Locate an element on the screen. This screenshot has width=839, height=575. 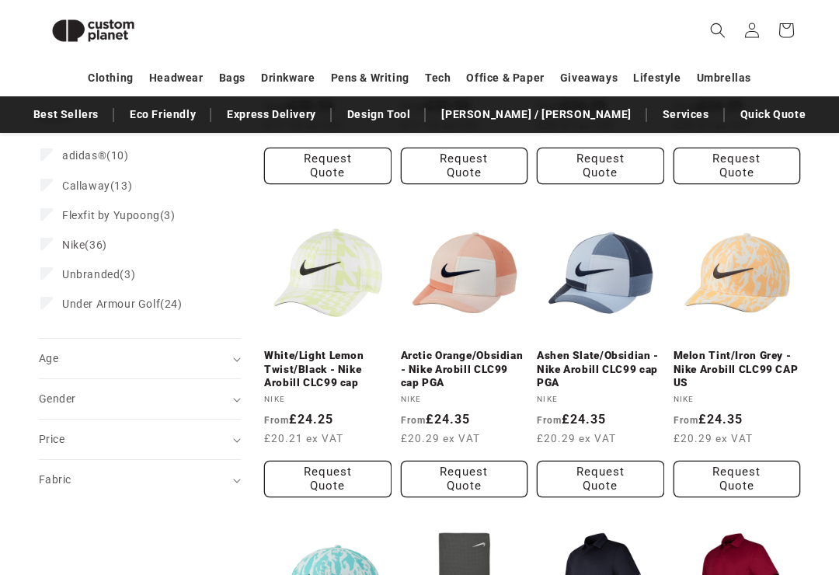
a: Express Delivery is located at coordinates (271, 114).